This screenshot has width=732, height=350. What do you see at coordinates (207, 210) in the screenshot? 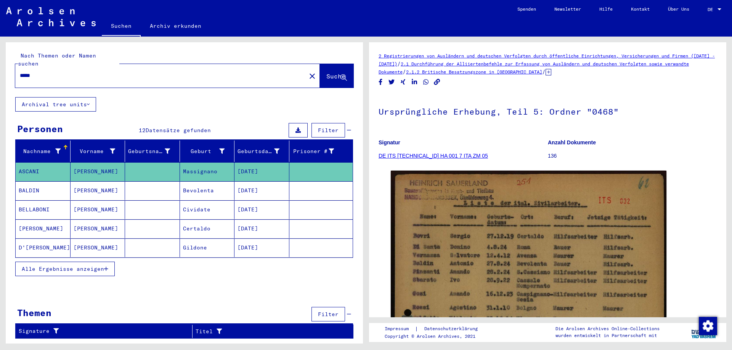
I see `mat-cell: Cividate` at bounding box center [207, 210].